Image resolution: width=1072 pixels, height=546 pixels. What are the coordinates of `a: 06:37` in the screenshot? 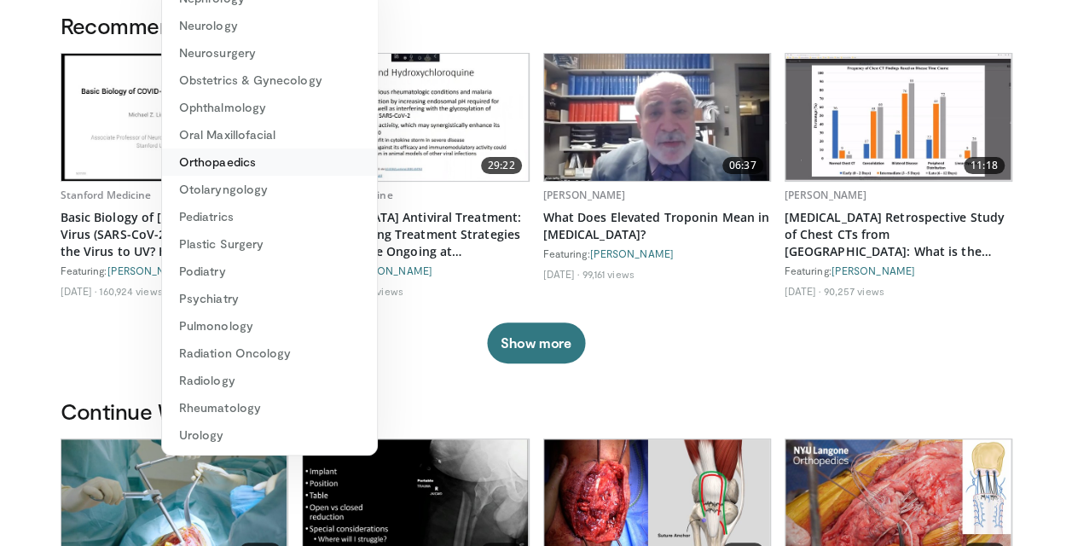 It's located at (657, 117).